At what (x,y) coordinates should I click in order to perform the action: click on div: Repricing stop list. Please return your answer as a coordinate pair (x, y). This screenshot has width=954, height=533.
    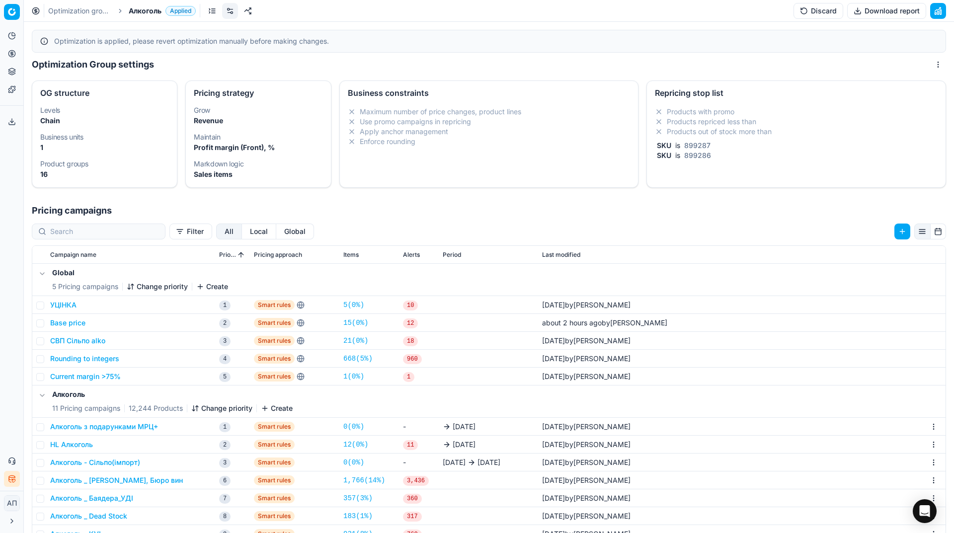
    Looking at the image, I should click on (796, 93).